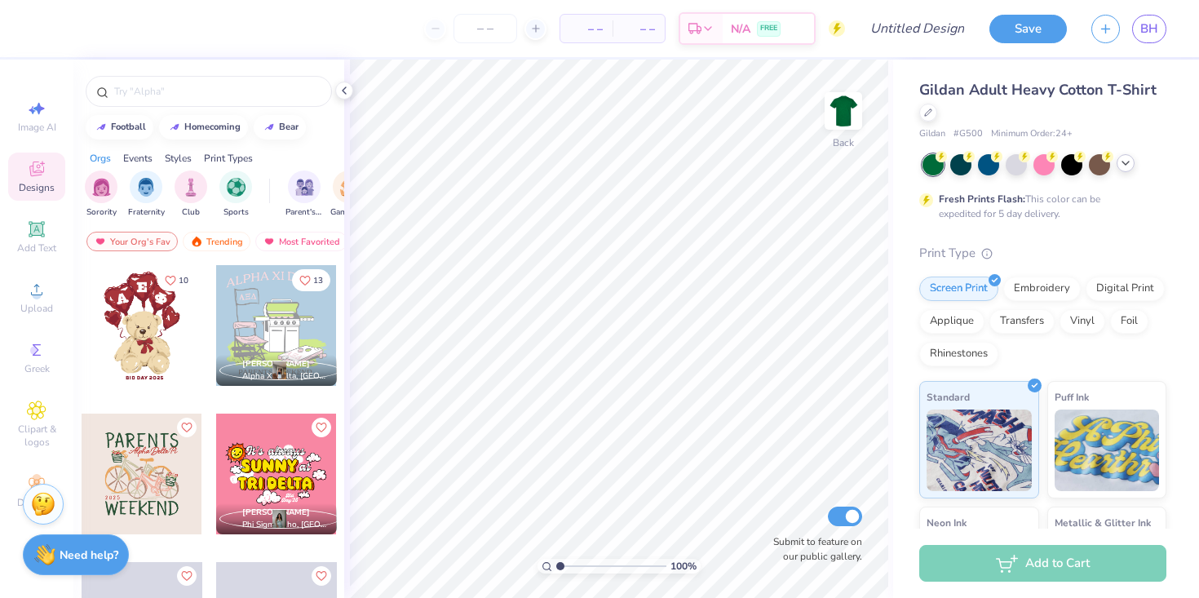 This screenshot has width=1199, height=598. What do you see at coordinates (1039, 206) in the screenshot?
I see `div: This color can be expedited for 5 day delivery.` at bounding box center [1039, 206].